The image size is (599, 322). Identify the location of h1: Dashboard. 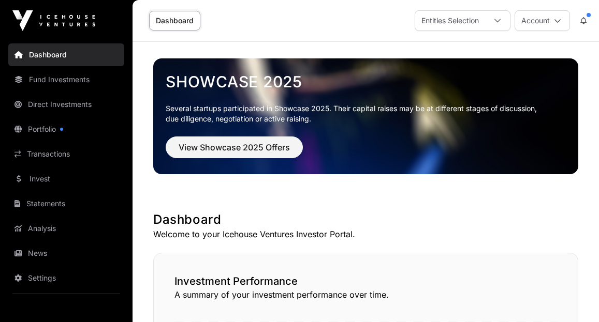
(365, 220).